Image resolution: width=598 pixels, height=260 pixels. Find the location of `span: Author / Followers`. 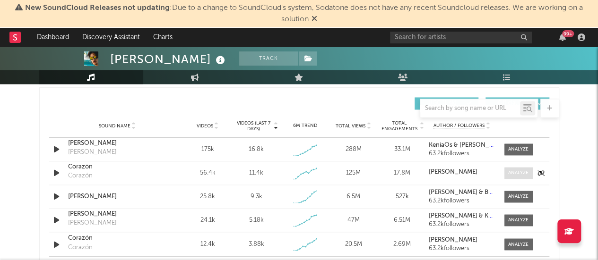

span: Author / Followers is located at coordinates (459, 126).